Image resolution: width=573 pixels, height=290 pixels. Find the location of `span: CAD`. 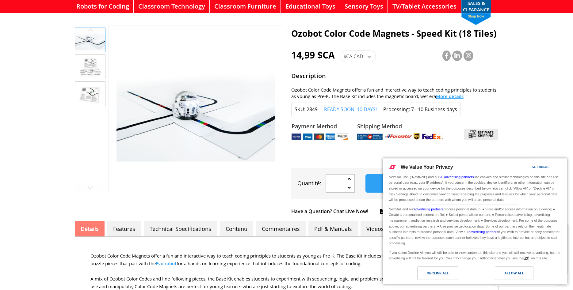

span: CAD is located at coordinates (359, 56).